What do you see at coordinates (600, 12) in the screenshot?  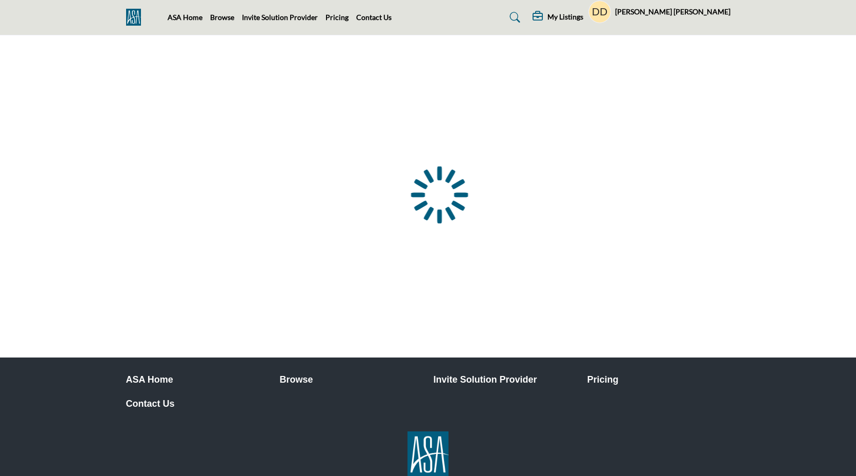 I see `button: Show hide supplier dropdown` at bounding box center [600, 12].